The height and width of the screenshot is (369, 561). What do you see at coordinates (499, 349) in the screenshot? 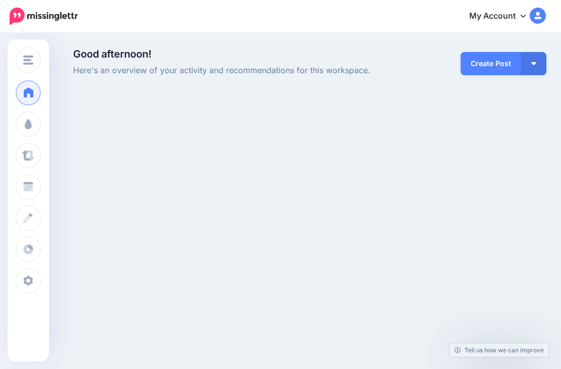
I see `a: Tell us how we can improve` at bounding box center [499, 349].